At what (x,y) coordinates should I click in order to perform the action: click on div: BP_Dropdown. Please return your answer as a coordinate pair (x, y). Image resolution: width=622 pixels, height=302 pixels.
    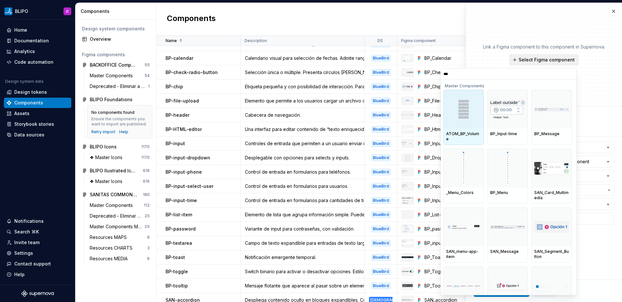
    Looking at the image, I should click on (443, 158).